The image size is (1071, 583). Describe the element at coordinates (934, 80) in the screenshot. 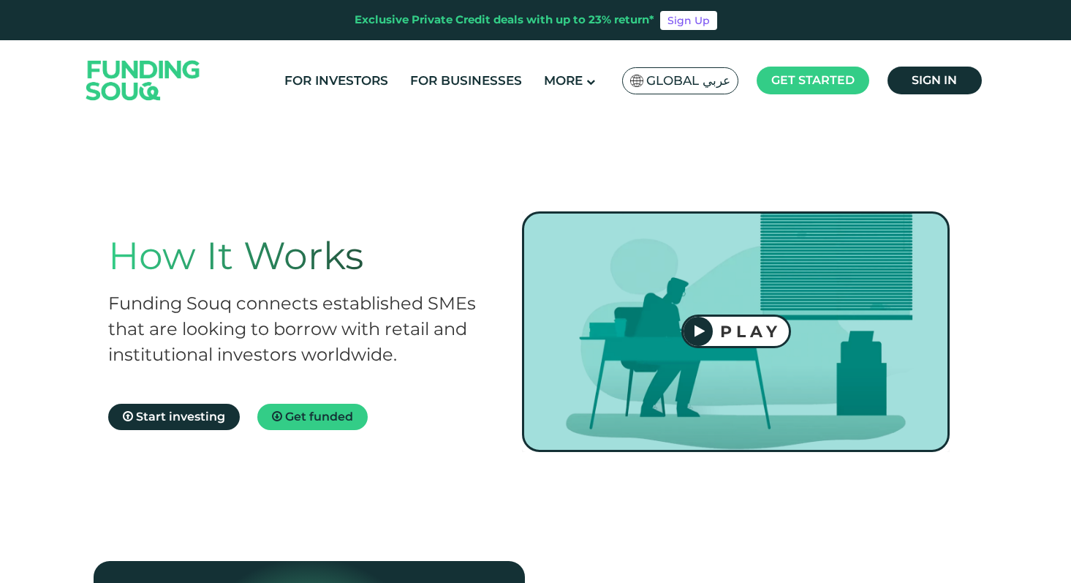

I see `a: Sign in` at that location.